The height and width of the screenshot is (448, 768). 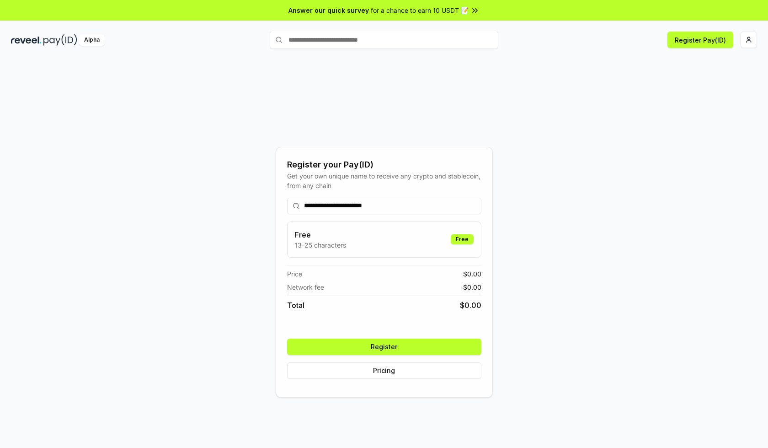 What do you see at coordinates (384, 347) in the screenshot?
I see `button: Register` at bounding box center [384, 347].